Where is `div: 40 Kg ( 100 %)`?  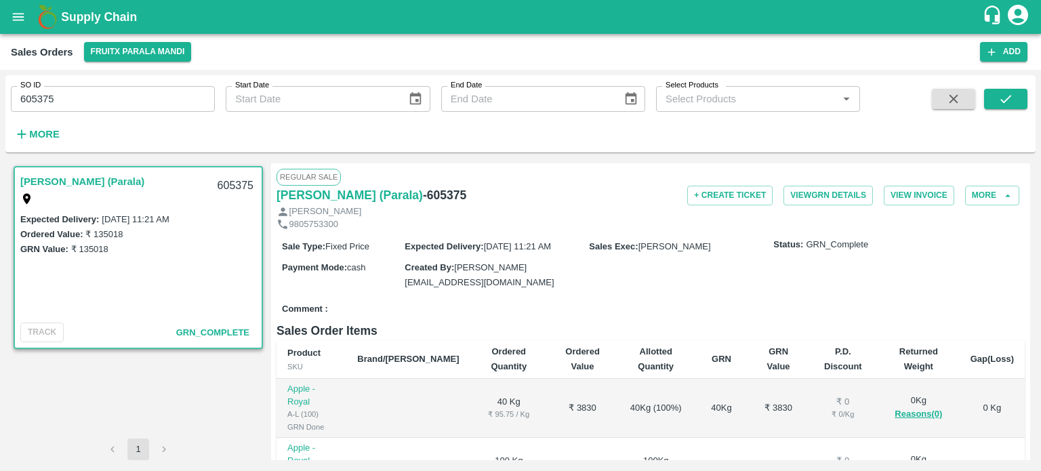
div: 40 Kg ( 100 %) is located at coordinates (655, 408).